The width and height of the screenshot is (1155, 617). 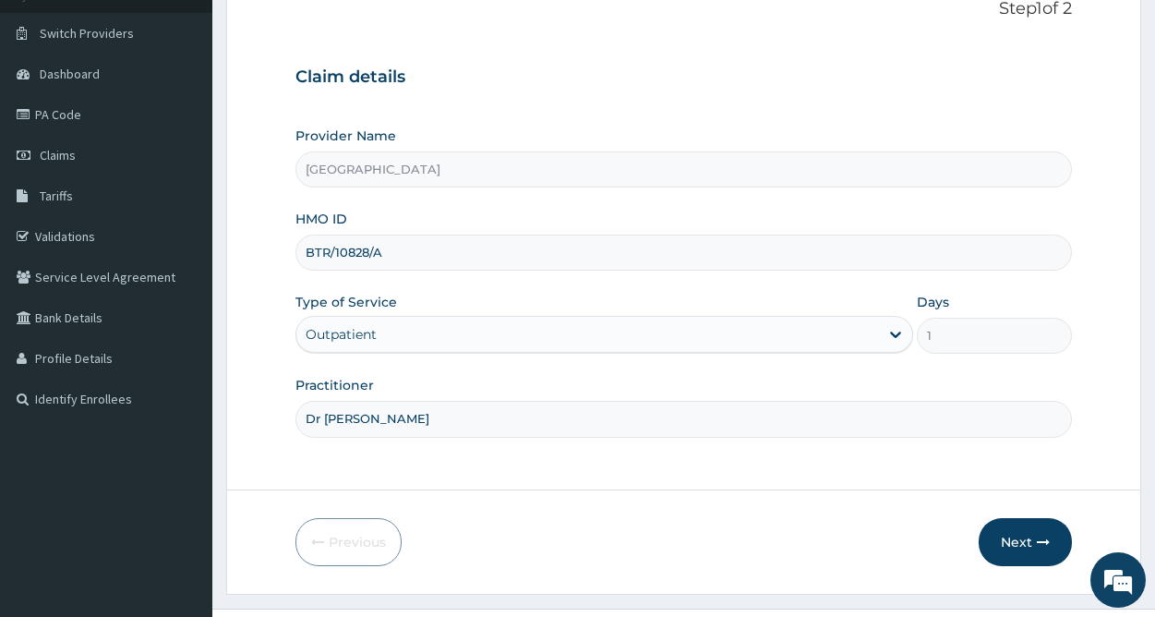 What do you see at coordinates (87, 33) in the screenshot?
I see `span: Switch Providers` at bounding box center [87, 33].